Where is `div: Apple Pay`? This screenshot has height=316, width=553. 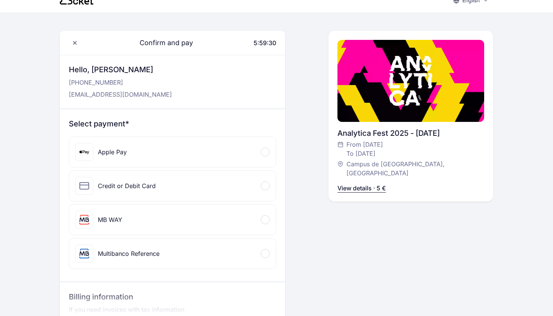 div: Apple Pay is located at coordinates (112, 152).